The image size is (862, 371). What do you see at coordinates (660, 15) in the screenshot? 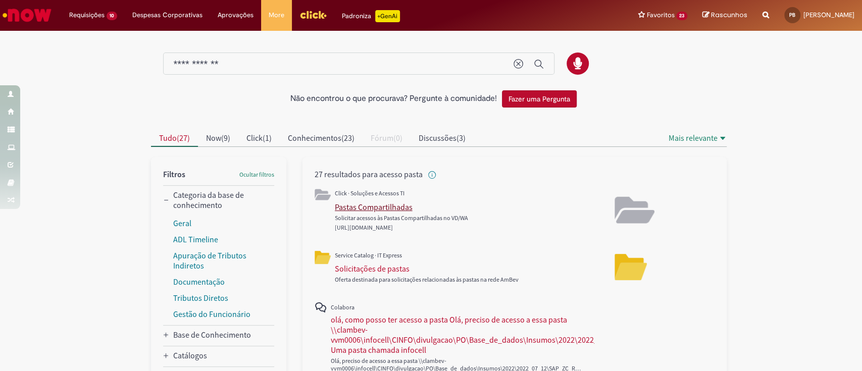
I see `span: Favoritos` at bounding box center [660, 15].